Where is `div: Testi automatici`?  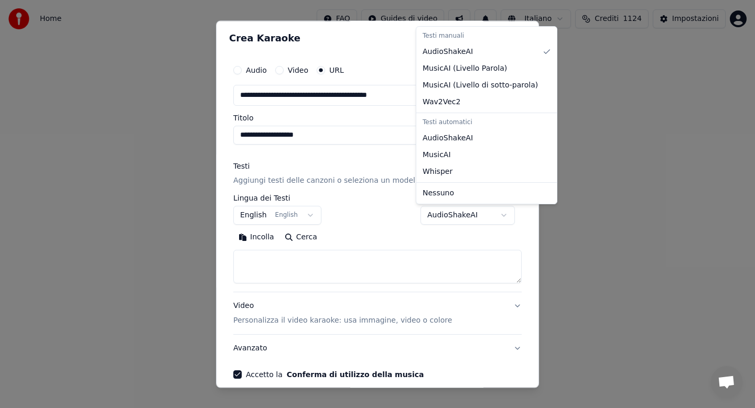
div: Testi automatici is located at coordinates (487, 123).